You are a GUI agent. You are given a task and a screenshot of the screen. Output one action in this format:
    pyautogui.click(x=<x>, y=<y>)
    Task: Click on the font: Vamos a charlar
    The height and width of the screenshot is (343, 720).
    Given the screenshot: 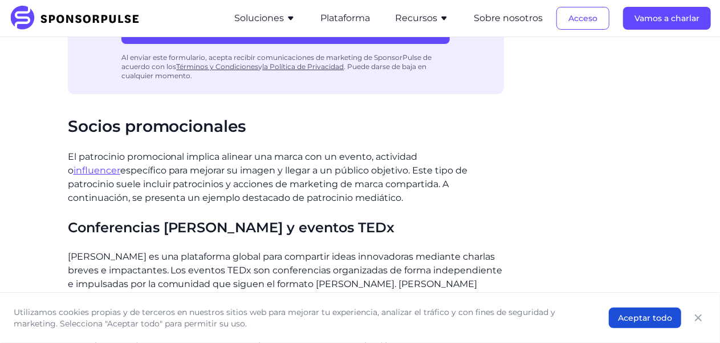 What is the action you would take?
    pyautogui.click(x=667, y=18)
    